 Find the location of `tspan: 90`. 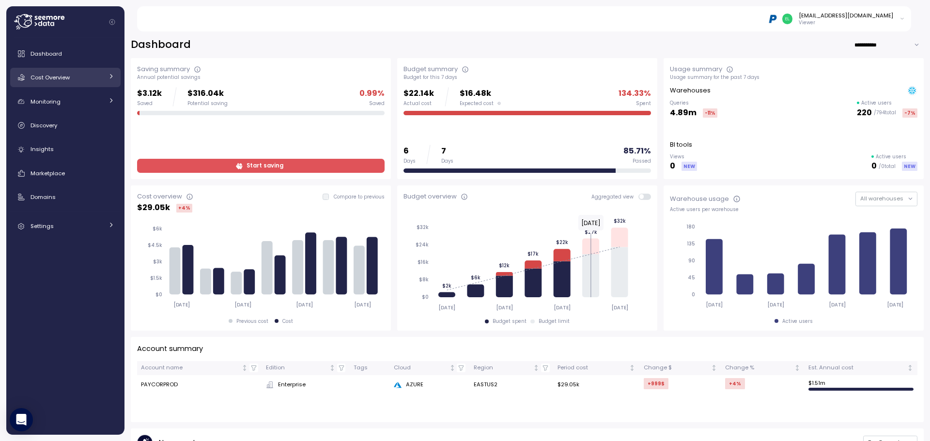

tspan: 90 is located at coordinates (692, 261).